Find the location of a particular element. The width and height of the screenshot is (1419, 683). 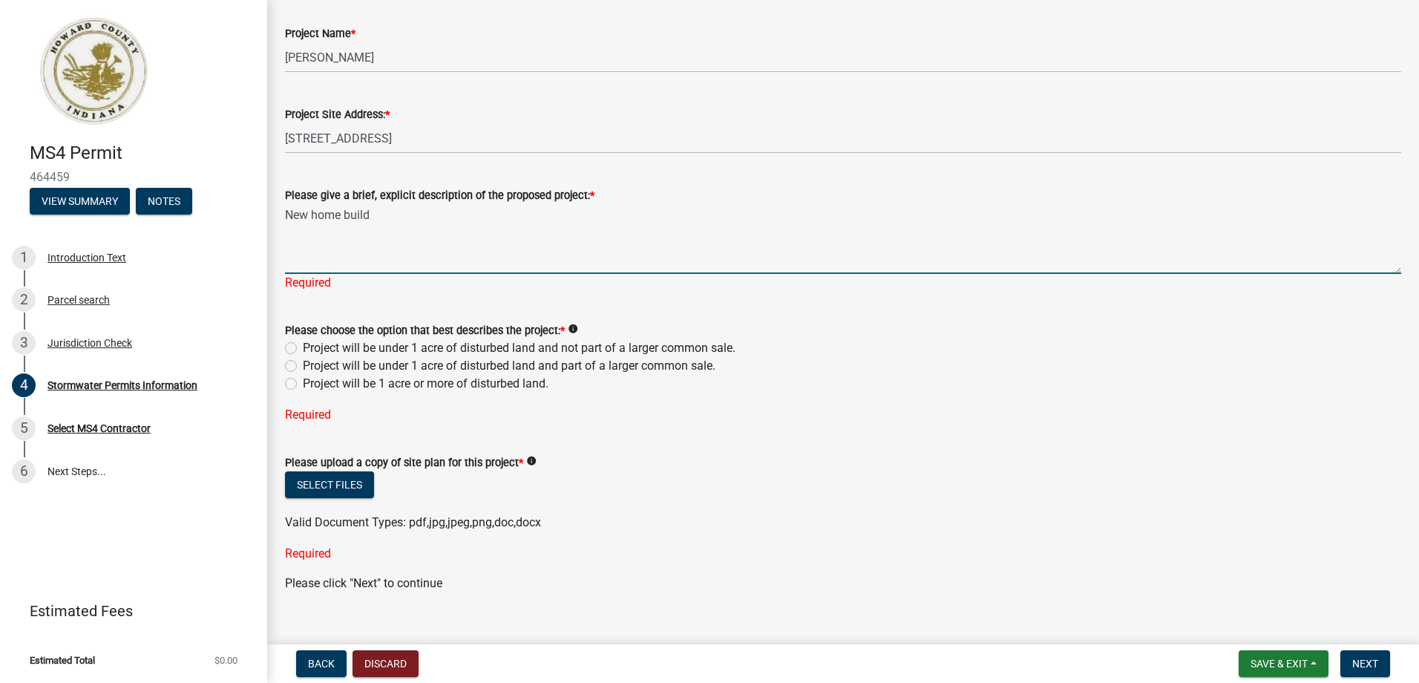

div: 2 is located at coordinates (24, 300).